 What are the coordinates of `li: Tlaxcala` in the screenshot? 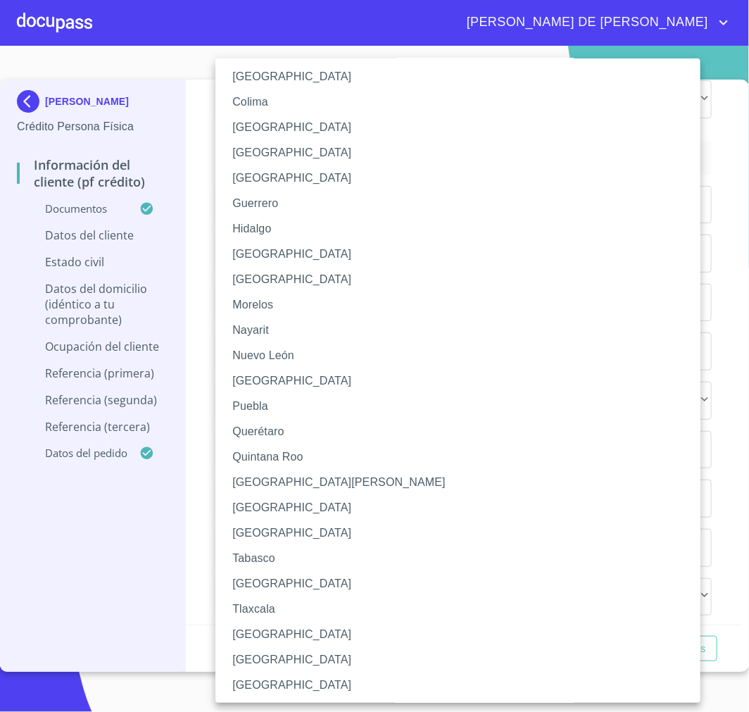 It's located at (464, 609).